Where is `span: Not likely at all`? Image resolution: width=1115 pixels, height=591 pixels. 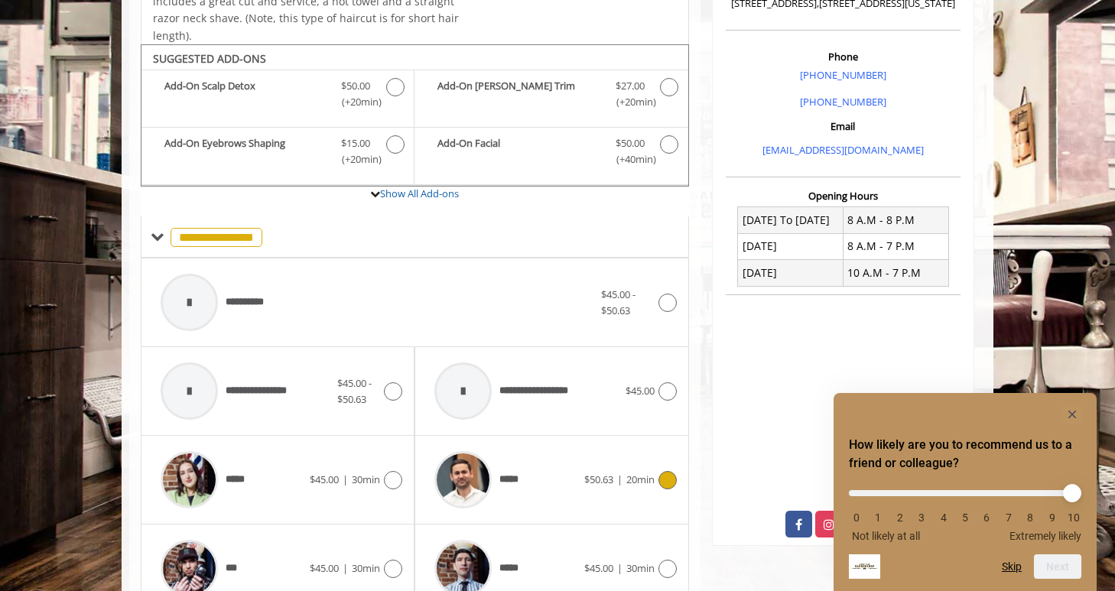
span: Not likely at all is located at coordinates (885, 536).